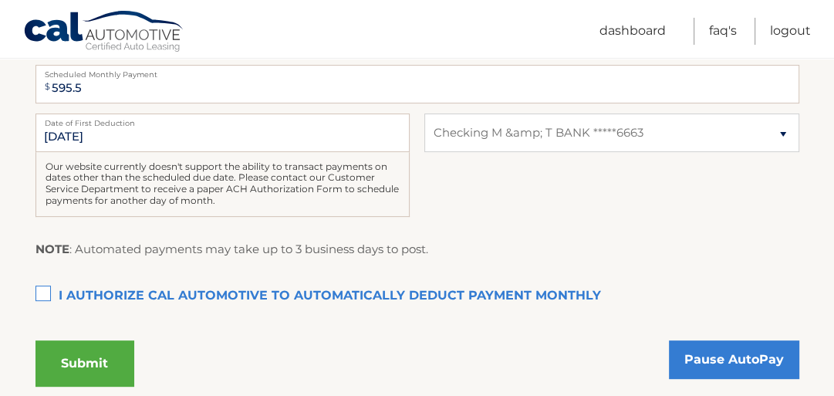 The height and width of the screenshot is (396, 834). I want to click on a: Logout, so click(790, 31).